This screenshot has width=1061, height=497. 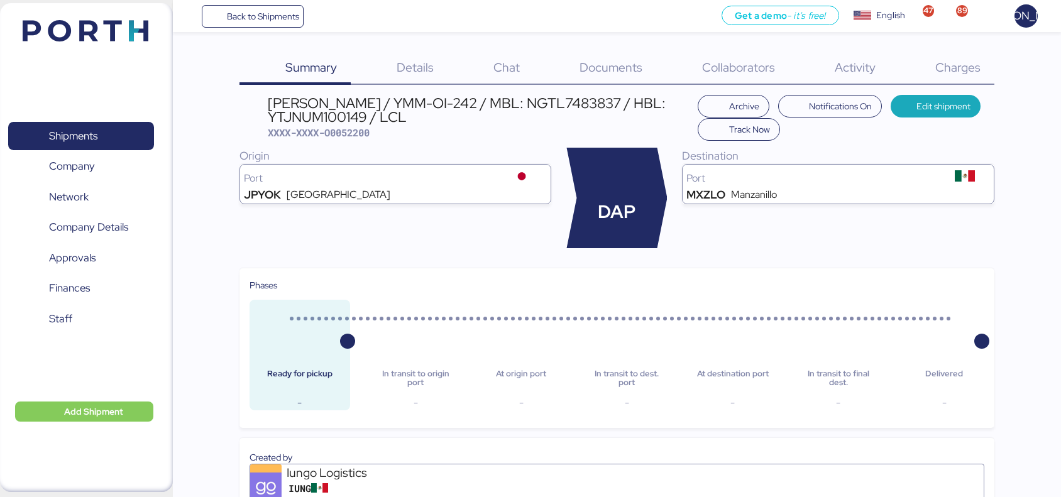 I want to click on button: Track Now, so click(x=739, y=130).